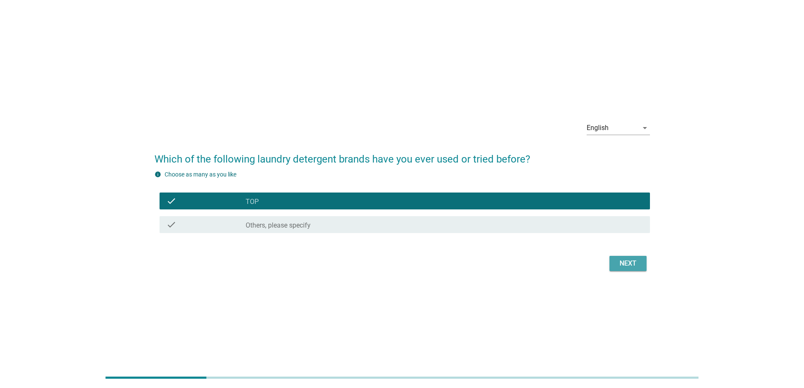  Describe the element at coordinates (252, 202) in the screenshot. I see `label: TOP` at that location.